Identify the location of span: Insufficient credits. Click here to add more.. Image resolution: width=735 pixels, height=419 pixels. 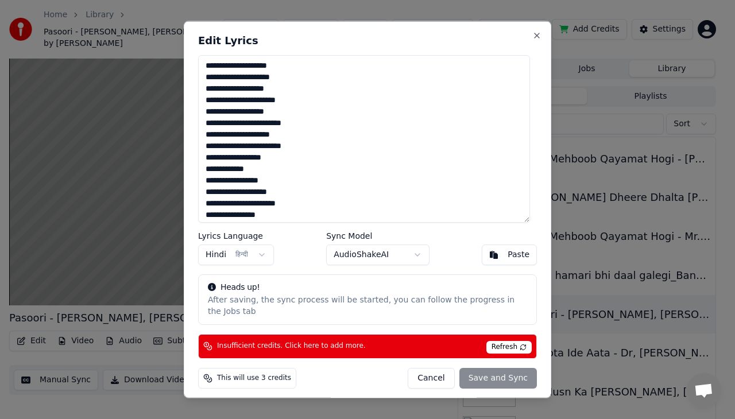
(291, 346).